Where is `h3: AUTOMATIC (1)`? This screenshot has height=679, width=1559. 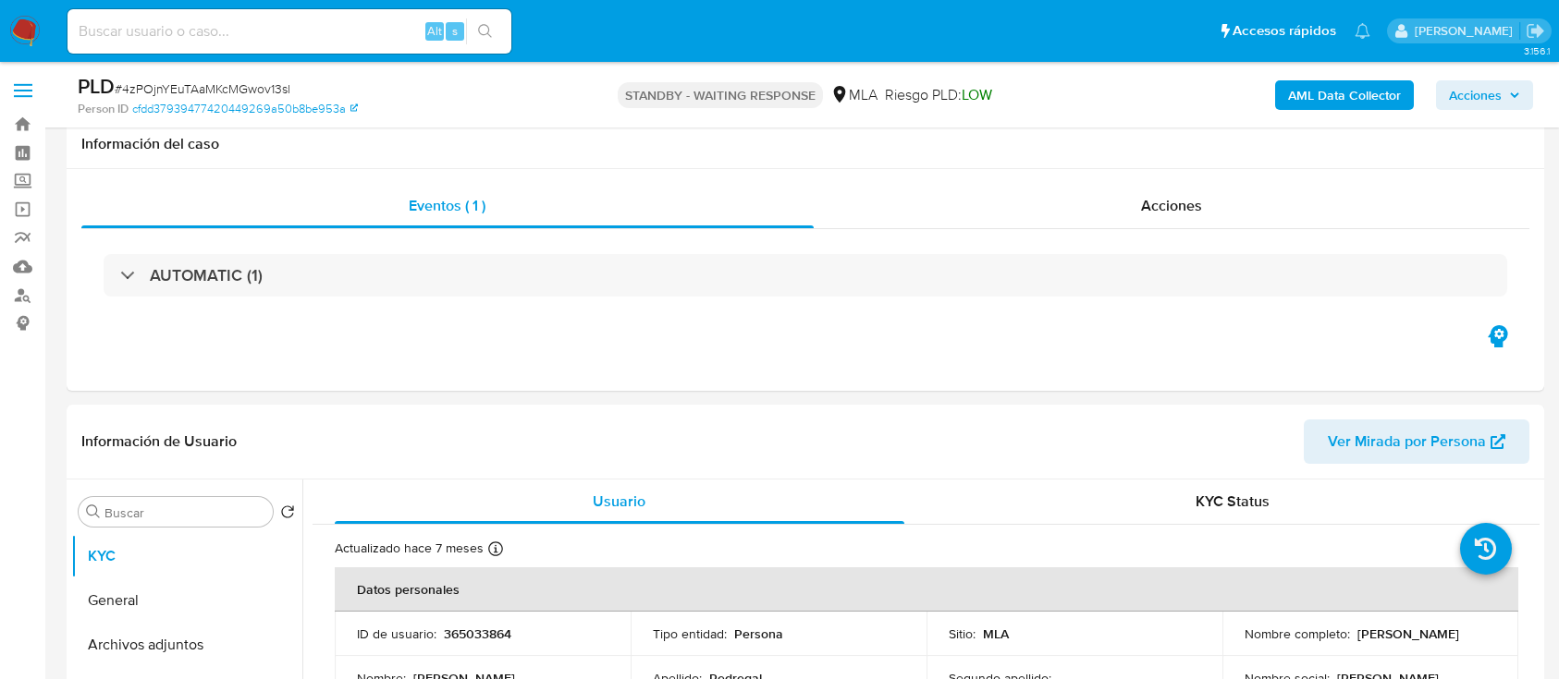
h3: AUTOMATIC (1) is located at coordinates (206, 275).